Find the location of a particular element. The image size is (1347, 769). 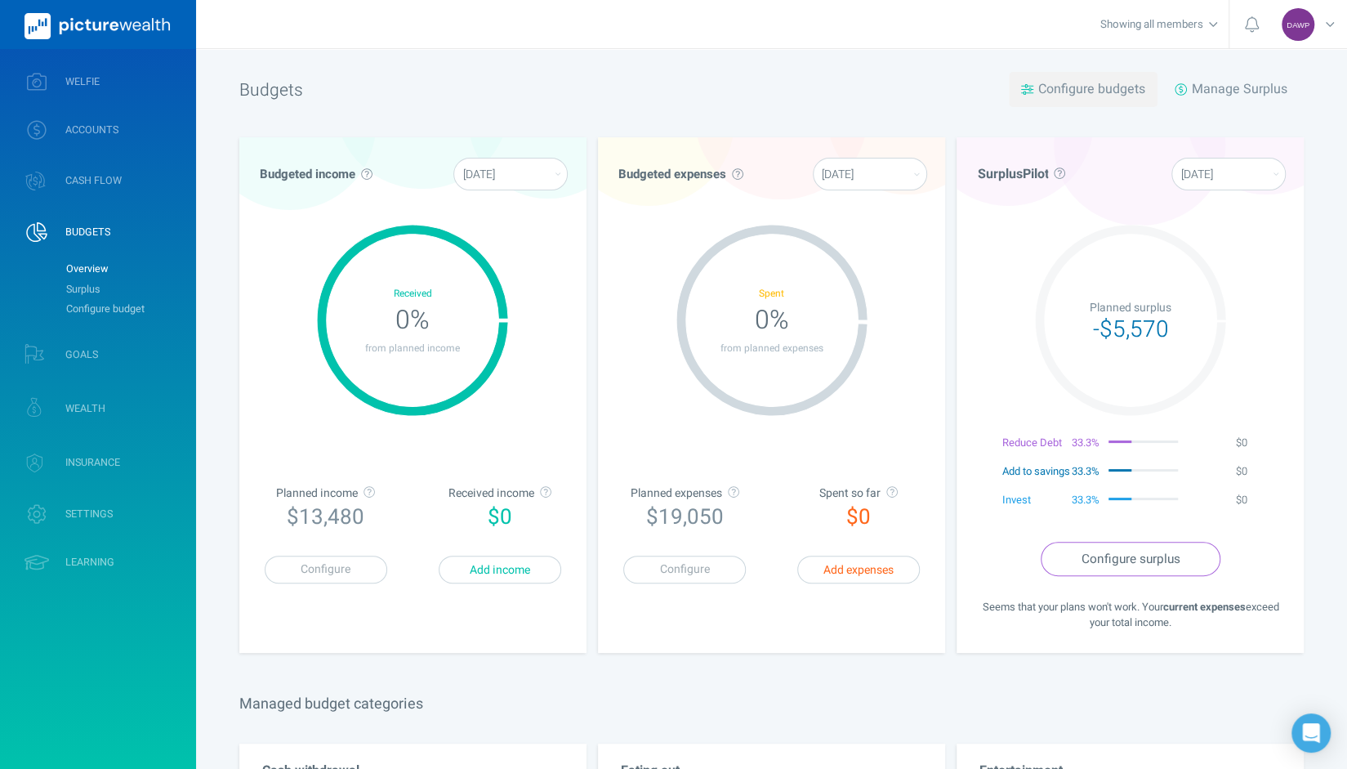

span: Add expenses is located at coordinates (859, 570).